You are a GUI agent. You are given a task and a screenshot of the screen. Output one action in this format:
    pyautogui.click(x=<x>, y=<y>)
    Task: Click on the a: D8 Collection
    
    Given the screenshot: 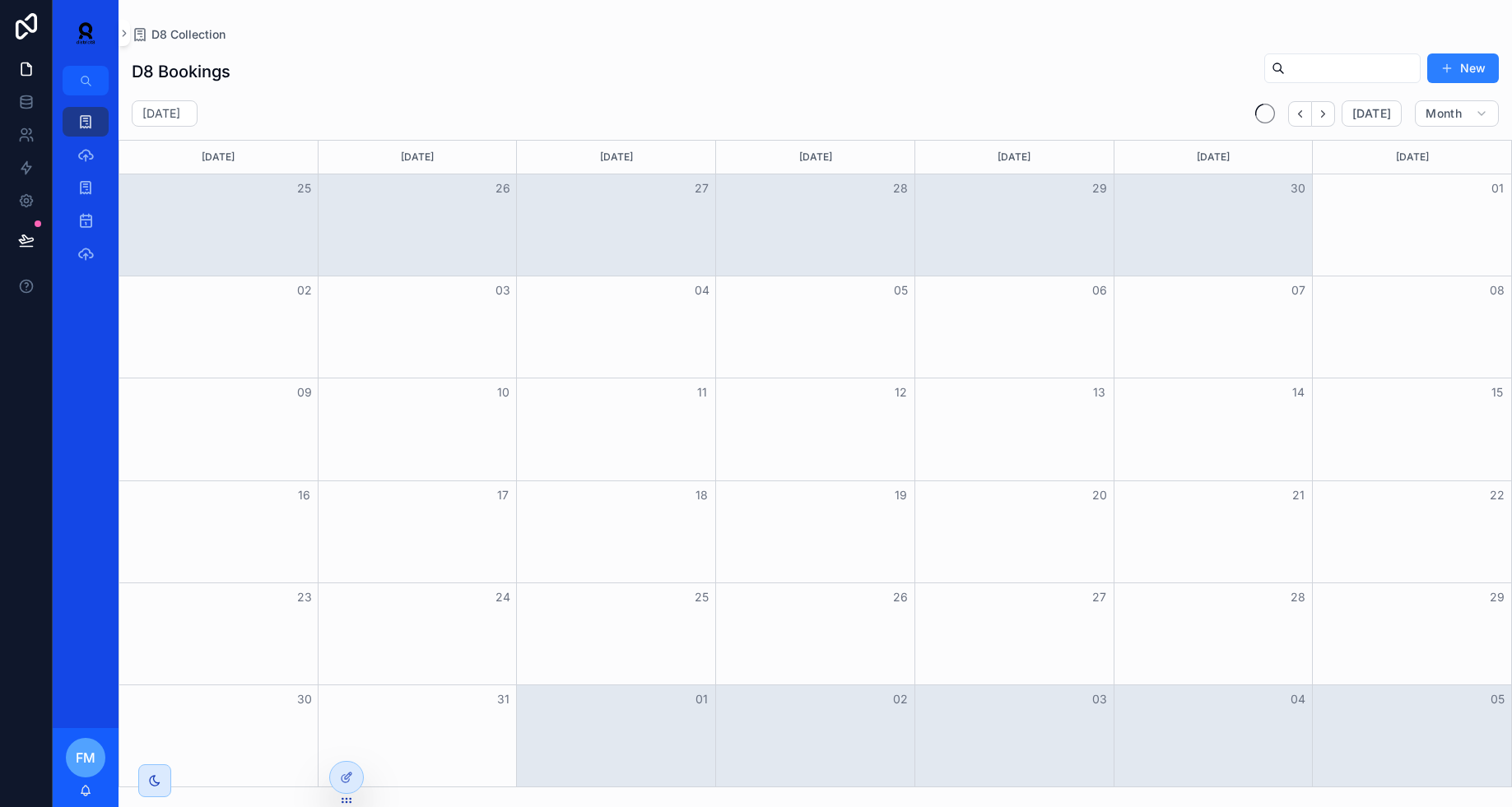 What is the action you would take?
    pyautogui.click(x=178, y=35)
    